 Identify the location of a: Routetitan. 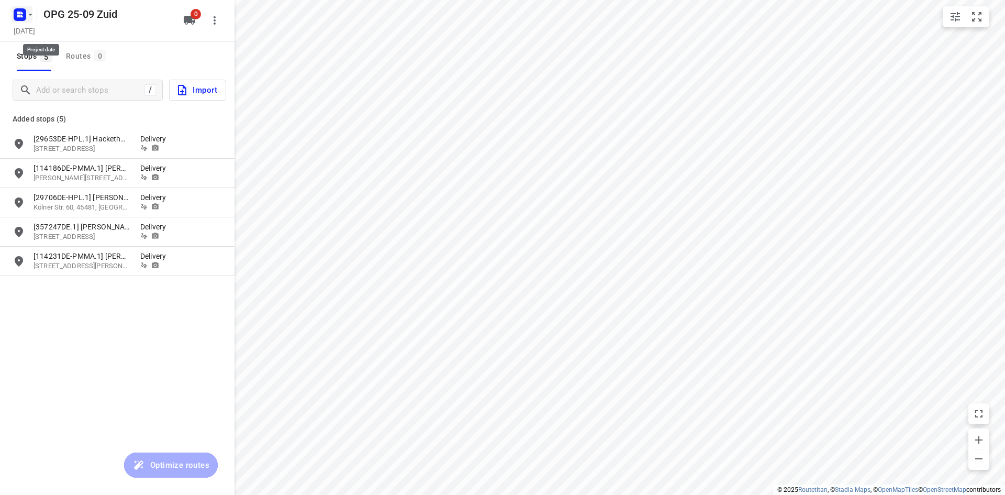
(813, 490).